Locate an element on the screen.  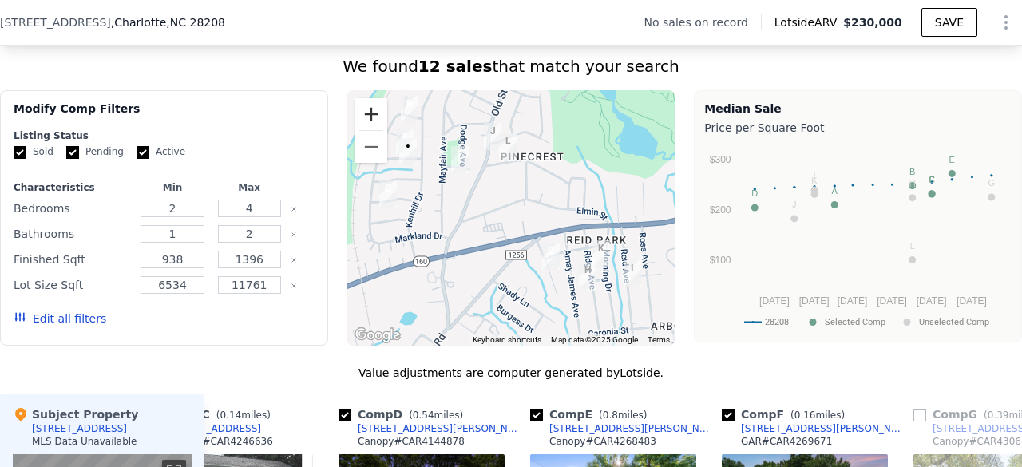
input: Active is located at coordinates (143, 153).